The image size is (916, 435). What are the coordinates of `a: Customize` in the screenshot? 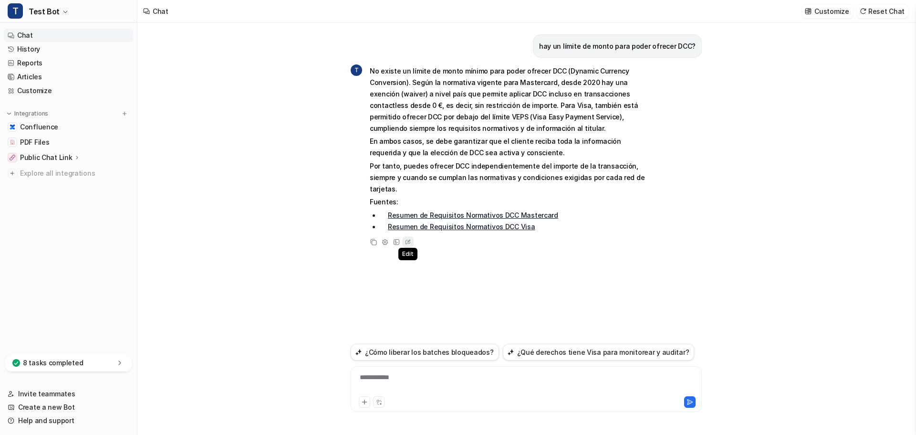 It's located at (68, 91).